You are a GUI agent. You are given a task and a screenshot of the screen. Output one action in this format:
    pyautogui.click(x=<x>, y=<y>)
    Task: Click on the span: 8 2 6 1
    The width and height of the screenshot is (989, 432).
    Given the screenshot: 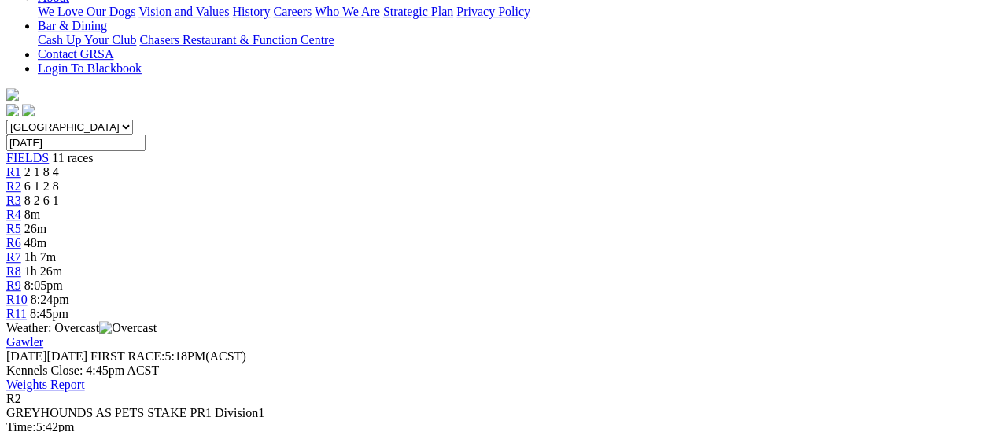 What is the action you would take?
    pyautogui.click(x=42, y=200)
    